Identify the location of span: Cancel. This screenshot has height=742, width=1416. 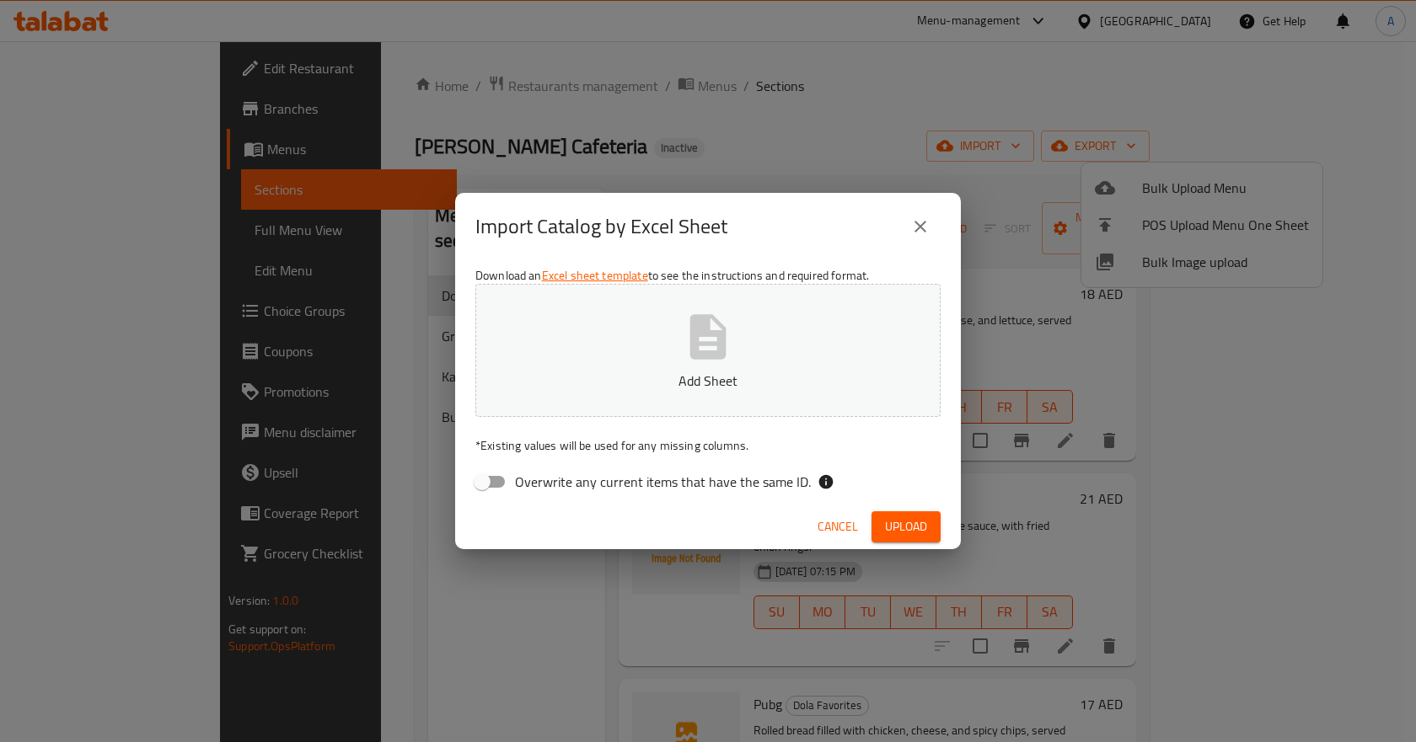
(838, 527).